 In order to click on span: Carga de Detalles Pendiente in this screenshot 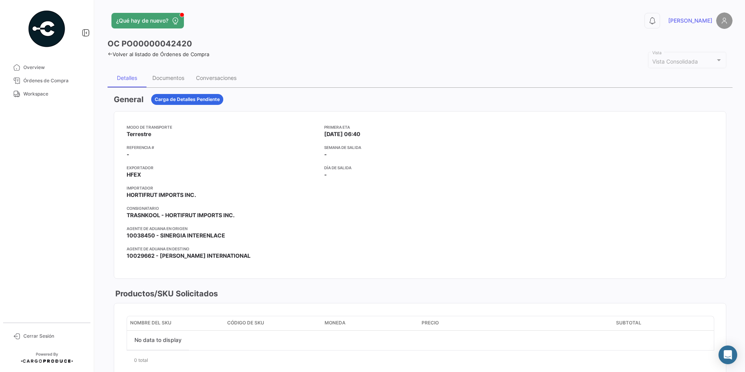, I will do `click(187, 99)`.